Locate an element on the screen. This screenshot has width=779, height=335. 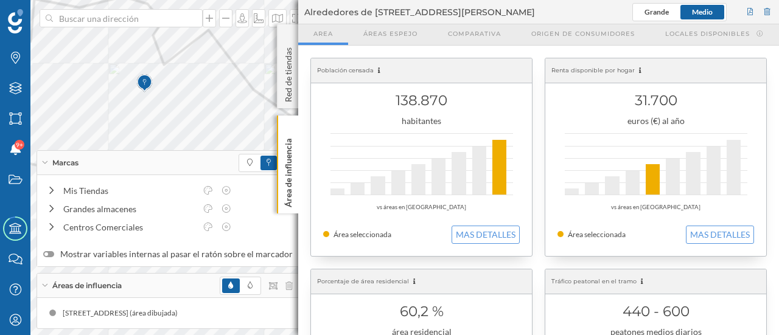
span: Medio is located at coordinates (703, 12).